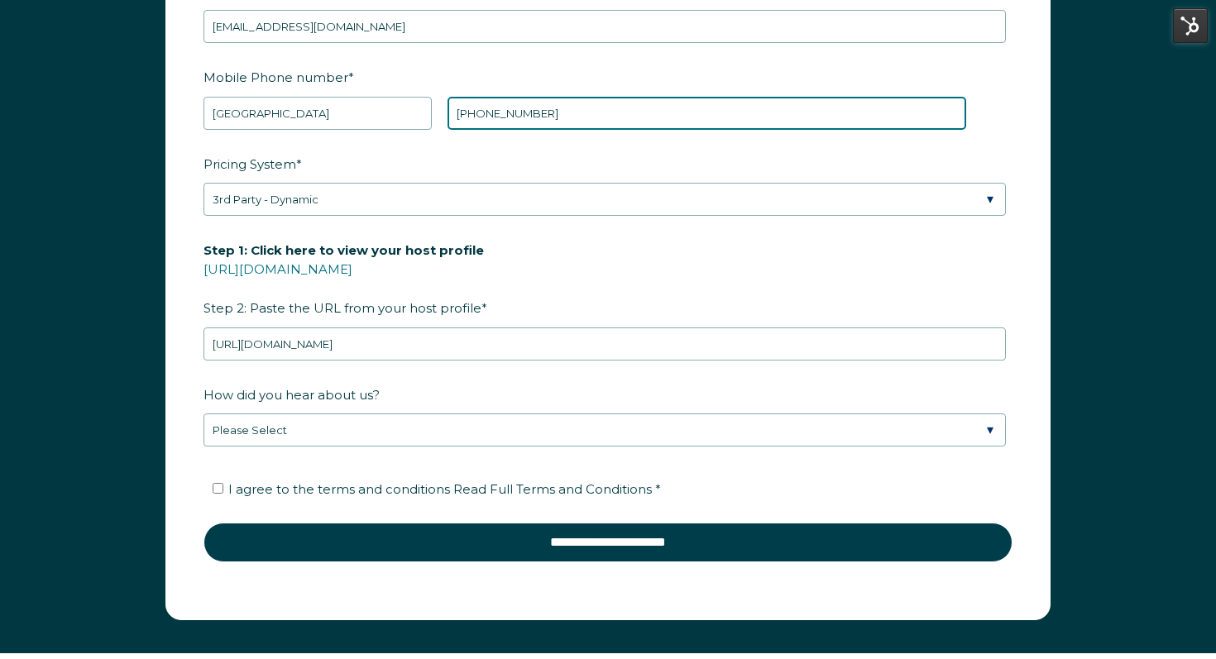 The image size is (1216, 659). What do you see at coordinates (343, 279) in the screenshot?
I see `span: Step 2: Paste the URL from your host profile` at bounding box center [343, 279].